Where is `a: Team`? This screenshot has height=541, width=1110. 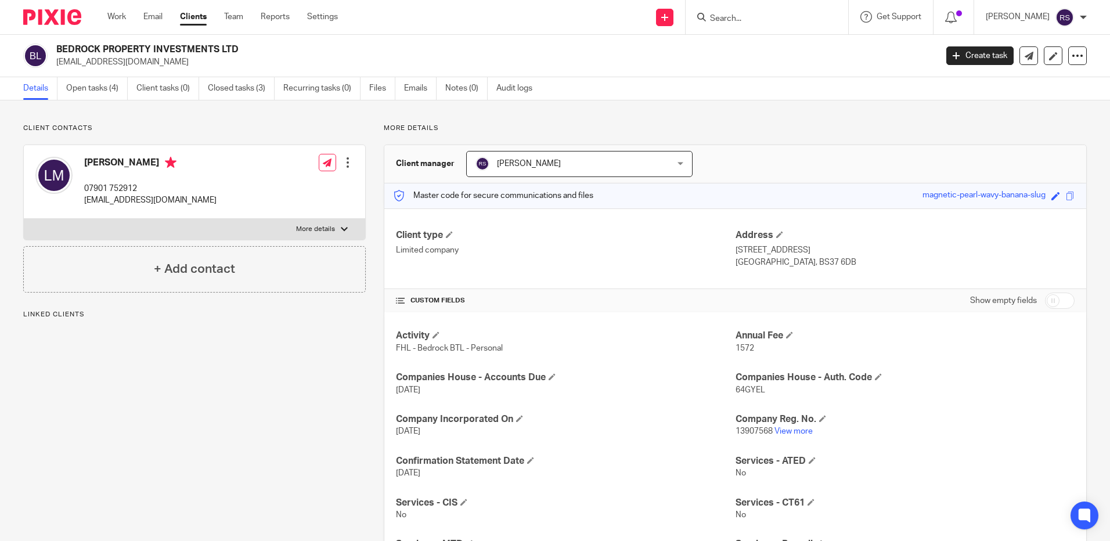
a: Team is located at coordinates (233, 17).